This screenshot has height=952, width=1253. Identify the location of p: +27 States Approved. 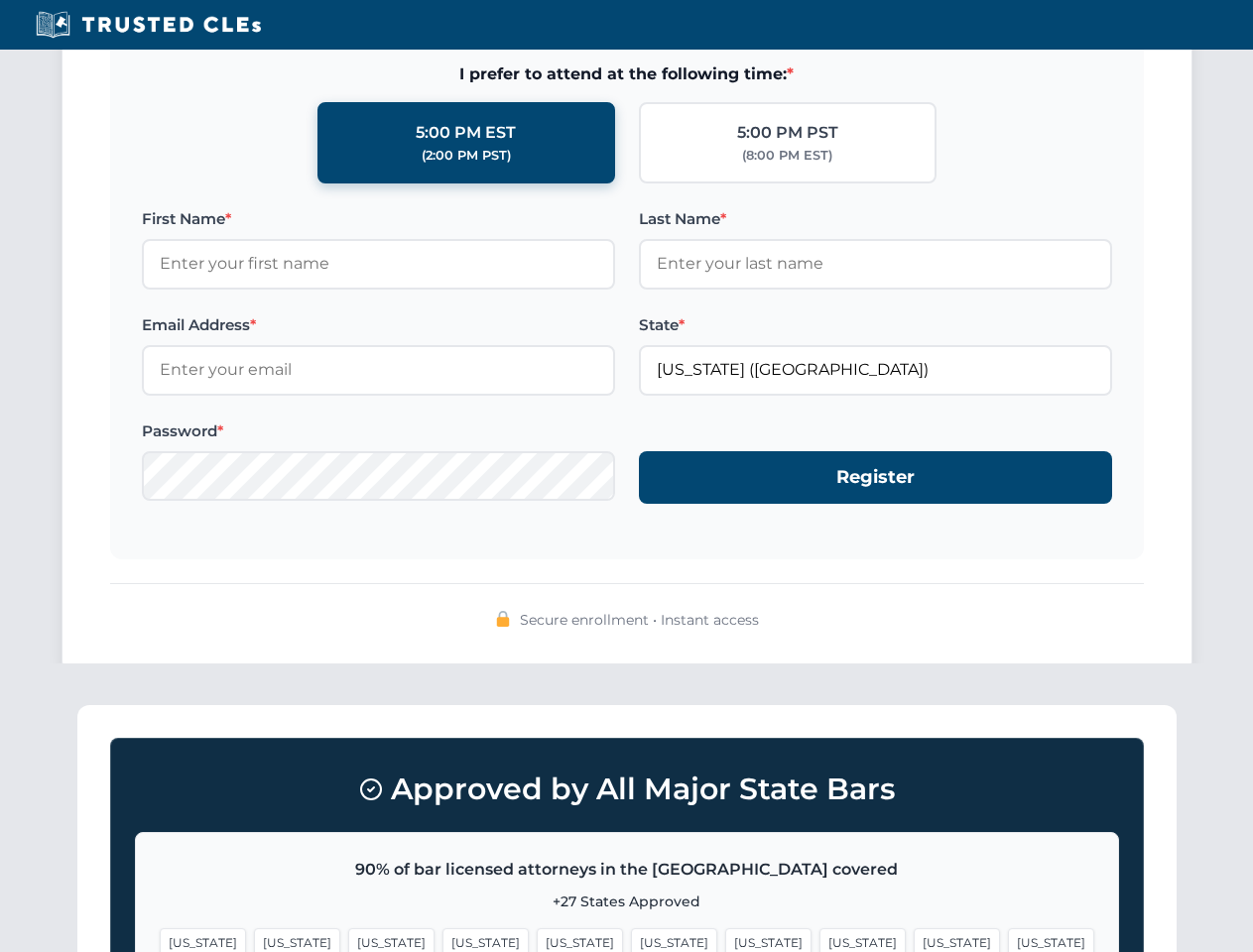
(627, 901).